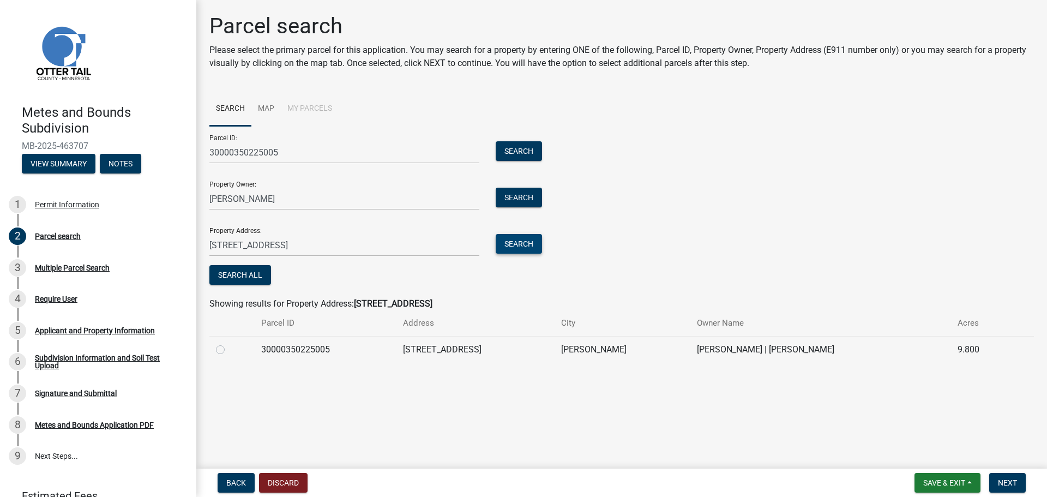 The image size is (1047, 497). Describe the element at coordinates (1007, 482) in the screenshot. I see `span: Next` at that location.